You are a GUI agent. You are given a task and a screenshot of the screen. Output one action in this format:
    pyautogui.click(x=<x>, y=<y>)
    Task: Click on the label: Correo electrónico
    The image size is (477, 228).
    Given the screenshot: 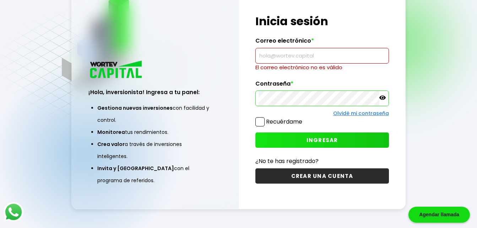 What is the action you would take?
    pyautogui.click(x=322, y=43)
    